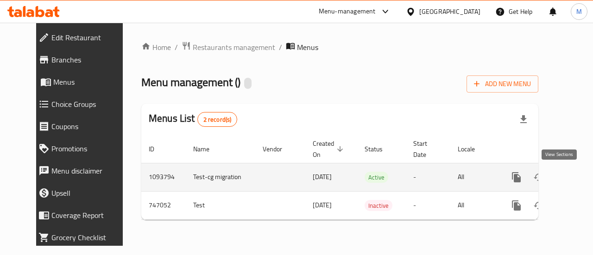 The height and width of the screenshot is (255, 593). What do you see at coordinates (83, 149) in the screenshot?
I see `a: Promotions` at bounding box center [83, 149].